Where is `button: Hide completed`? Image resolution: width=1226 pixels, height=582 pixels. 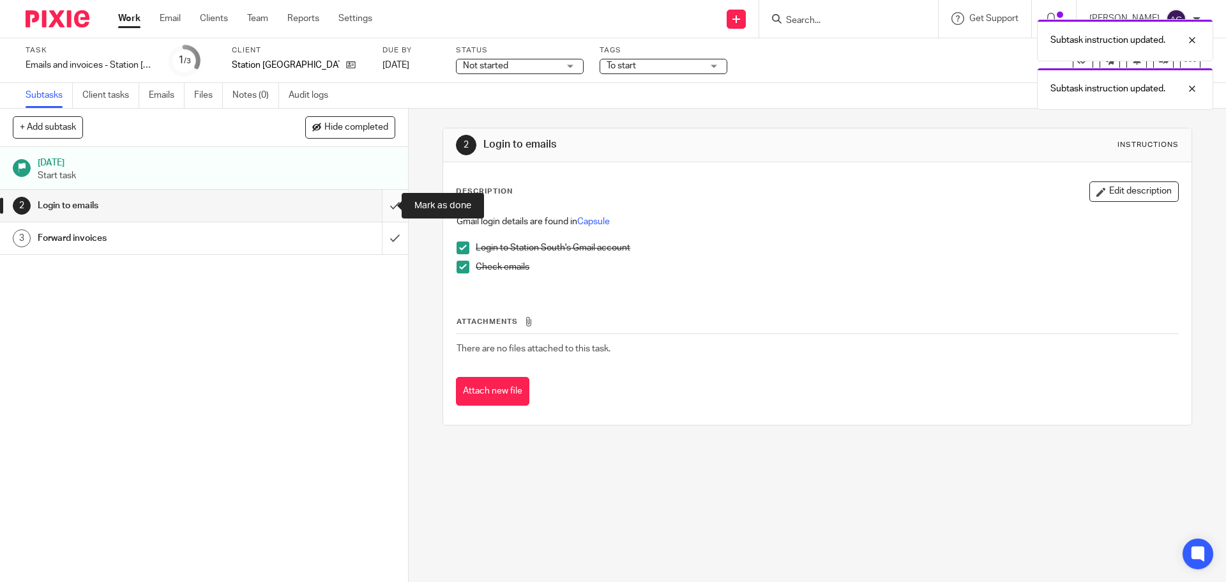 button: Hide completed is located at coordinates (350, 127).